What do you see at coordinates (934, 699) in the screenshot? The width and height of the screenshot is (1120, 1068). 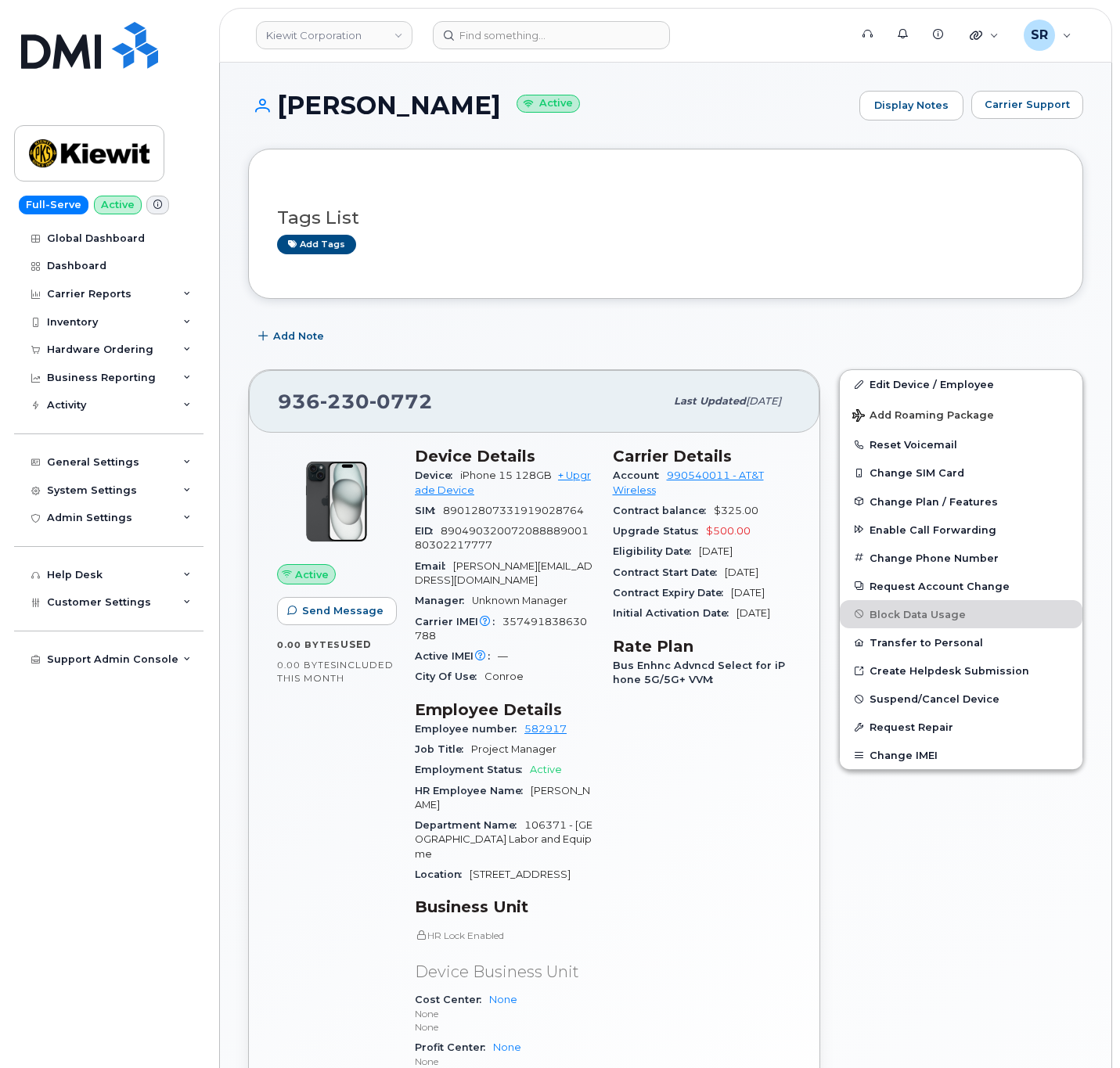 I see `span: Suspend/Cancel Device` at bounding box center [934, 699].